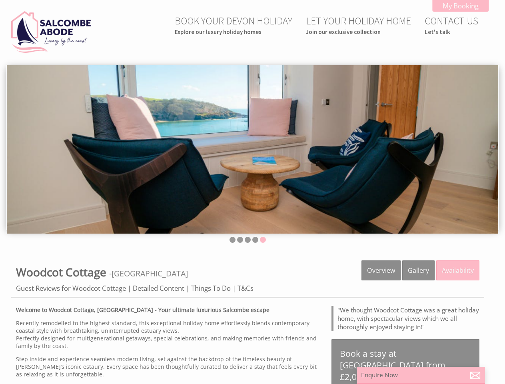 Image resolution: width=505 pixels, height=384 pixels. Describe the element at coordinates (61, 272) in the screenshot. I see `span: Woodcot Cottage` at that location.